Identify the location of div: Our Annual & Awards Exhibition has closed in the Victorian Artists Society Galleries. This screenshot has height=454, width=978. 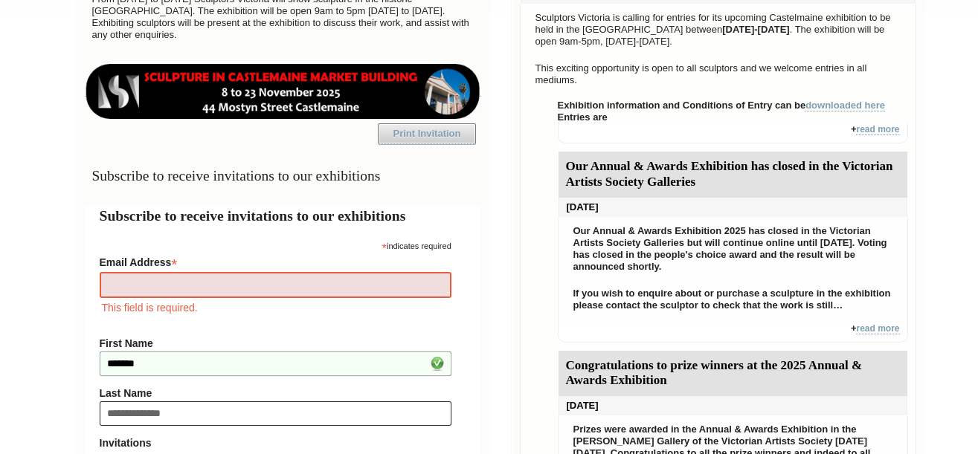
(732, 175).